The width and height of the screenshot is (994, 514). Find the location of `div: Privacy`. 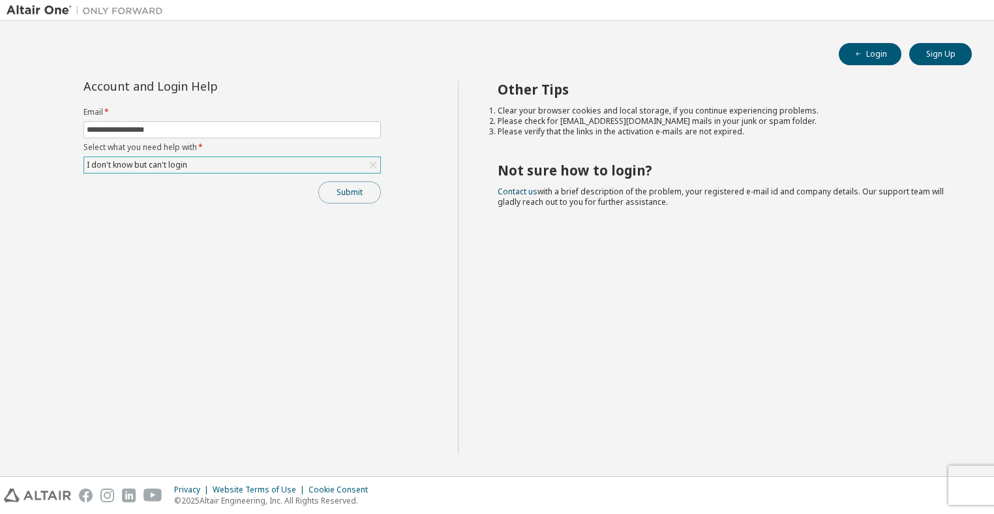

div: Privacy is located at coordinates (193, 490).